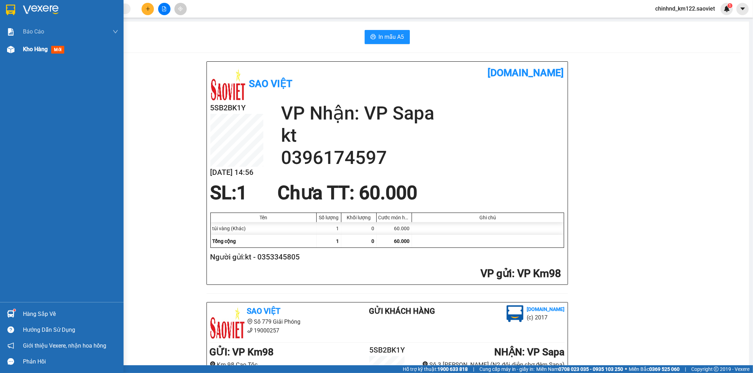 This screenshot has height=373, width=753. I want to click on span: phone, so click(250, 331).